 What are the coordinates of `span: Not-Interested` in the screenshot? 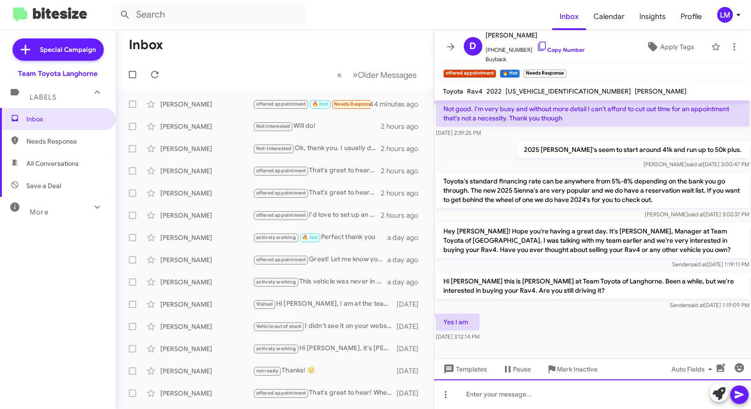 It's located at (274, 148).